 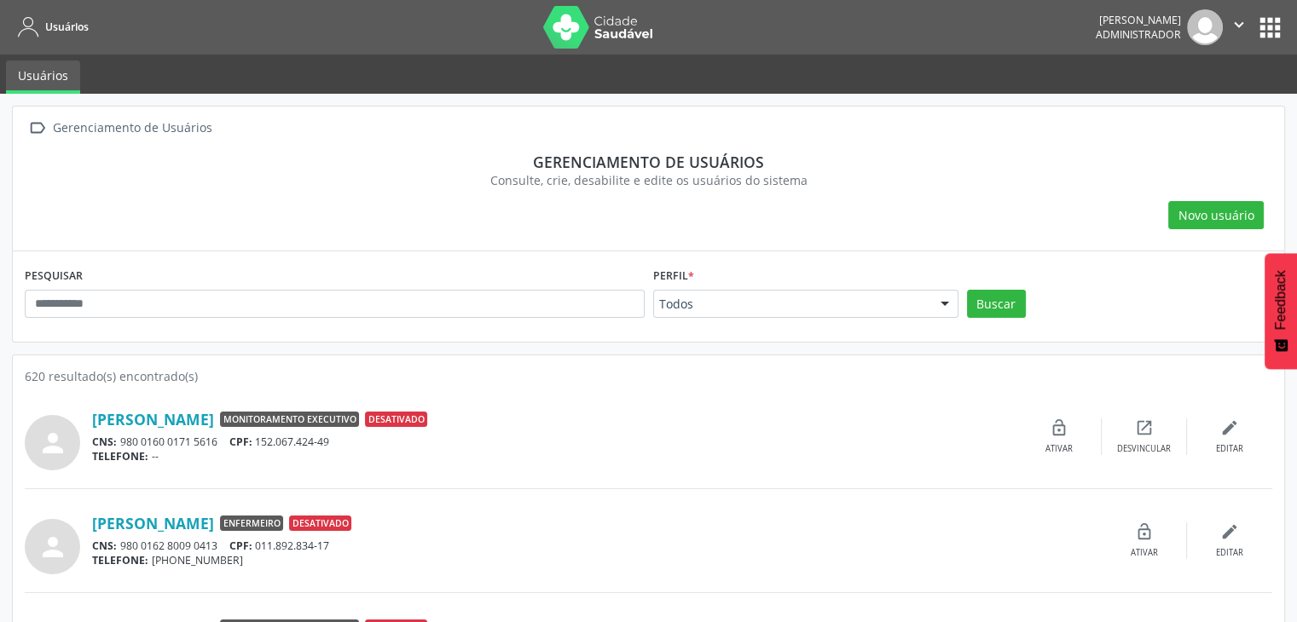 What do you see at coordinates (1270, 27) in the screenshot?
I see `button: apps` at bounding box center [1270, 27].